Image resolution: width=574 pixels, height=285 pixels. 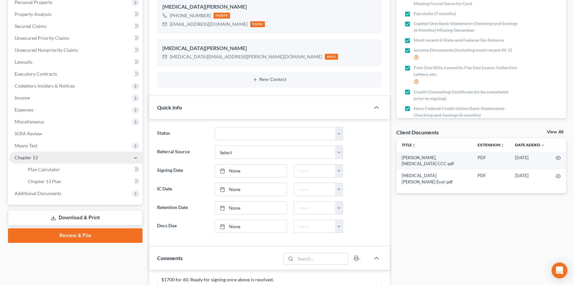 I want to click on span: Quick Info, so click(x=169, y=107).